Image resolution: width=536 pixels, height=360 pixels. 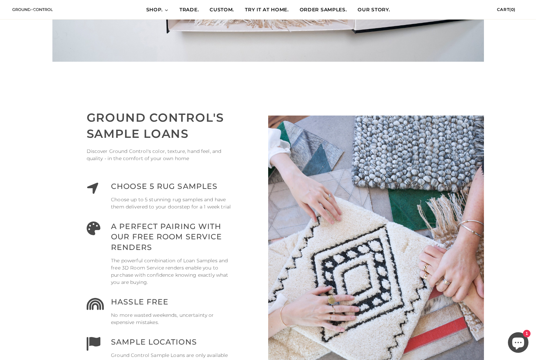 What do you see at coordinates (518, 343) in the screenshot?
I see `inbox-online-store-chat: Shopify online store chat` at bounding box center [518, 343].